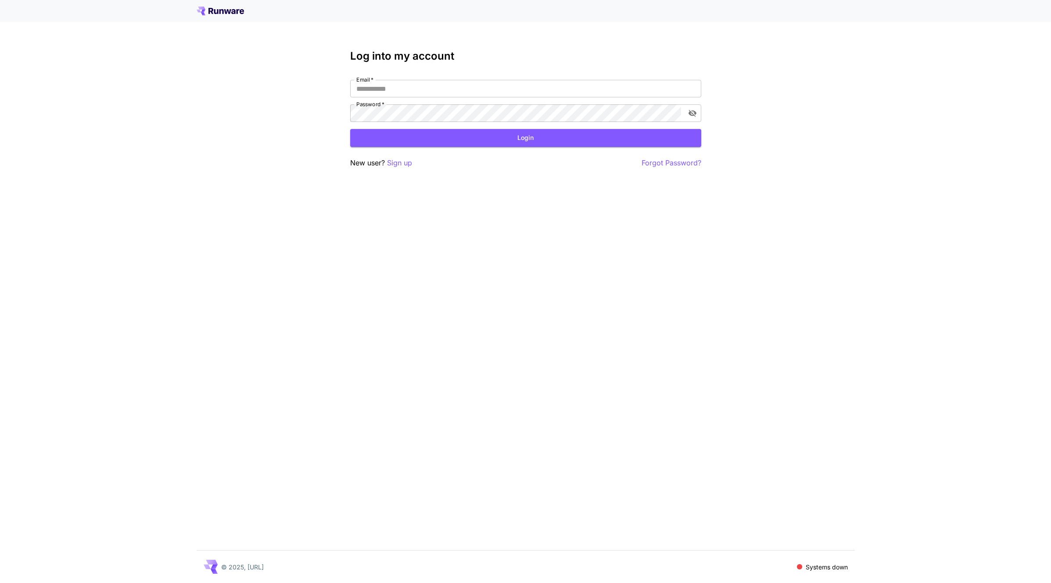 Image resolution: width=1051 pixels, height=583 pixels. Describe the element at coordinates (399, 163) in the screenshot. I see `p: Sign up` at that location.